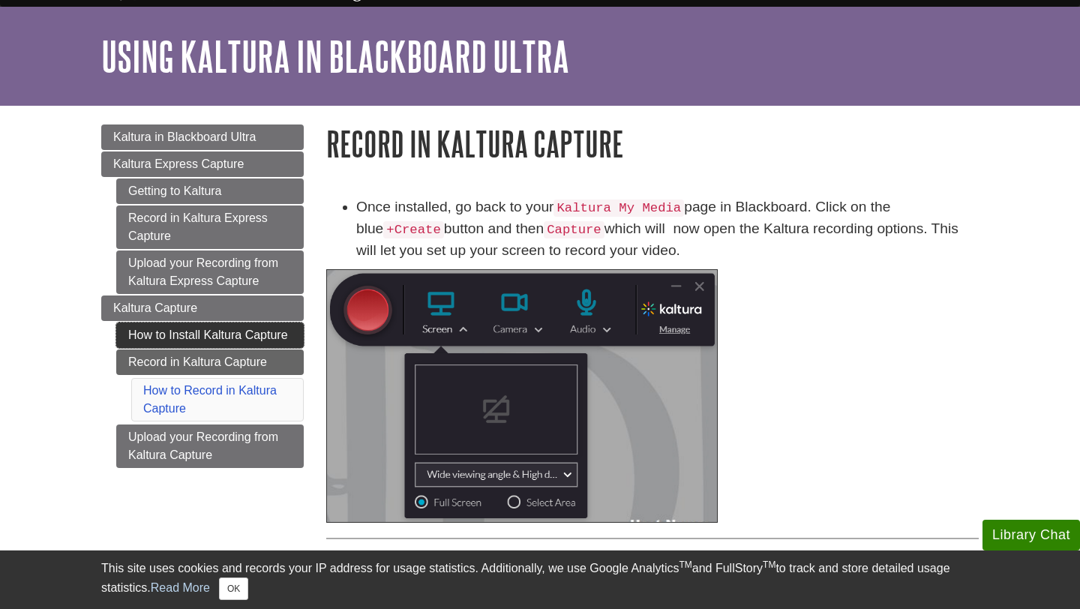 The image size is (1080, 609). I want to click on button: Library Chat, so click(1031, 535).